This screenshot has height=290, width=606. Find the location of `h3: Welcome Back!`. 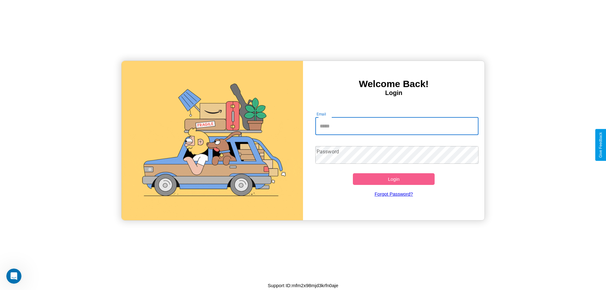

h3: Welcome Back! is located at coordinates (394, 84).